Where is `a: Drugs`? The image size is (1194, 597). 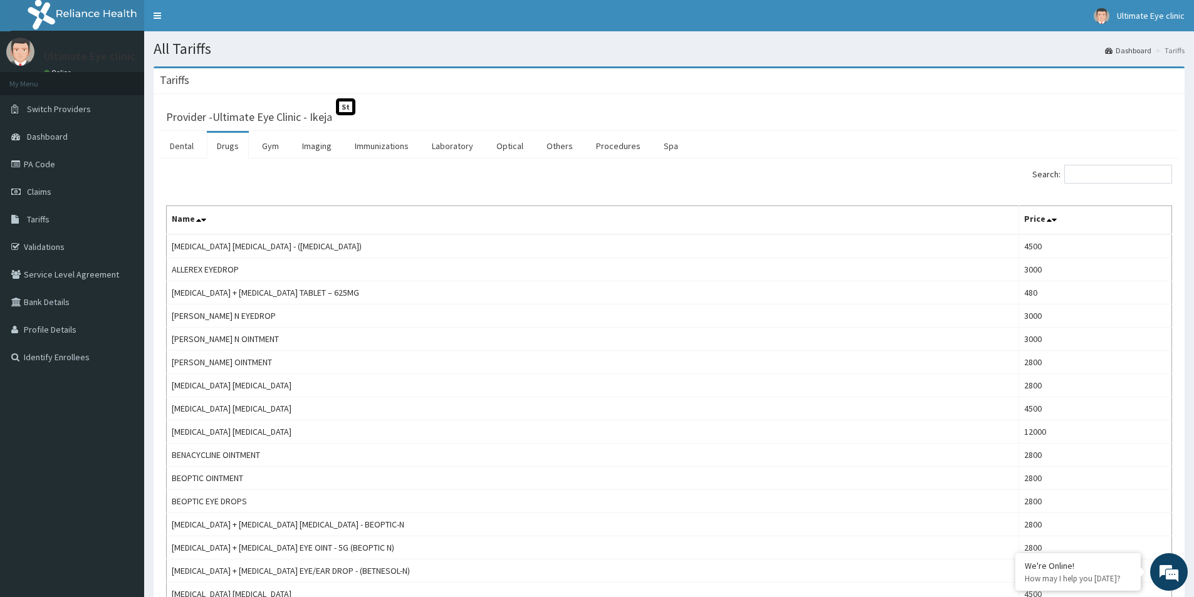
a: Drugs is located at coordinates (228, 146).